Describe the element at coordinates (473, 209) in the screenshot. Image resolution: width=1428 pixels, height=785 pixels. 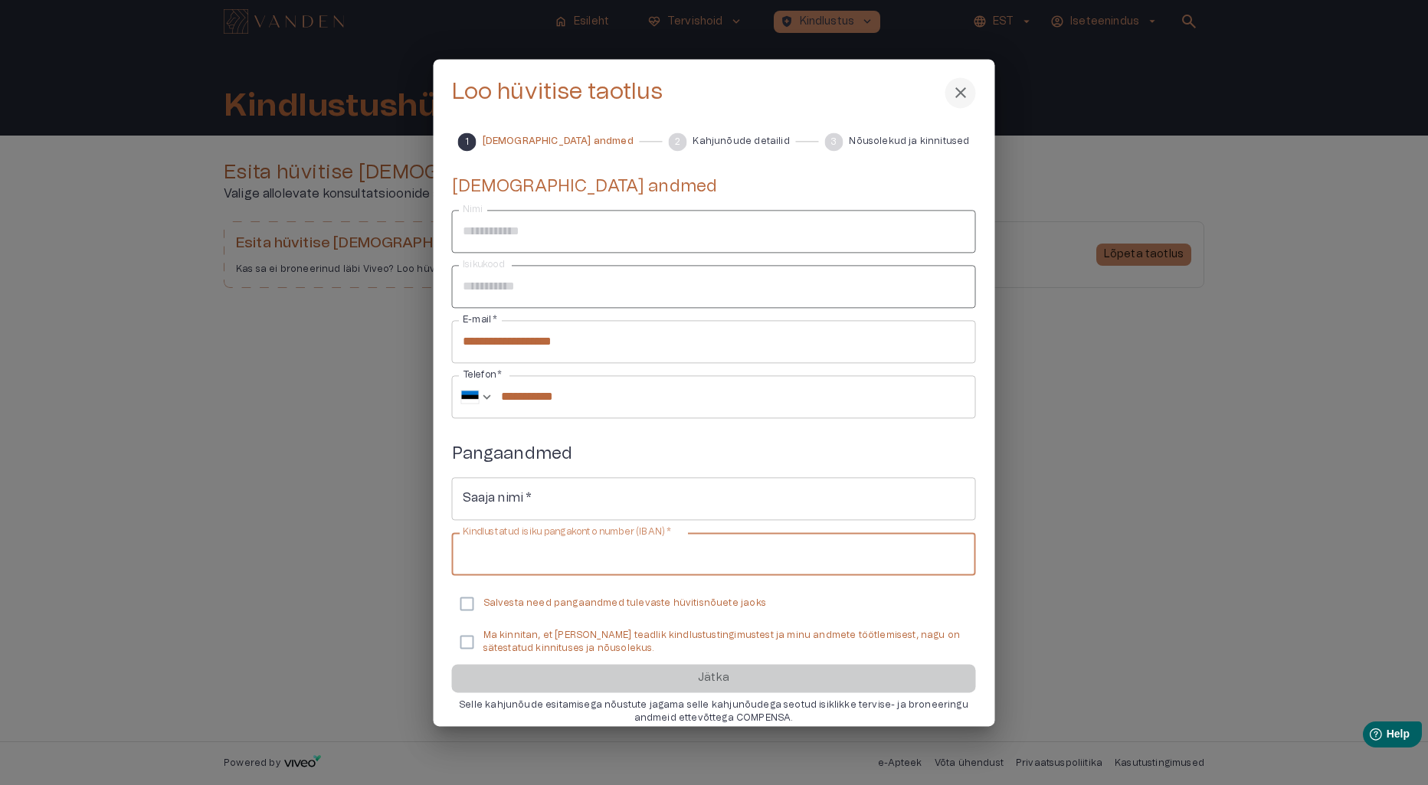
I see `label: Nimi` at that location.